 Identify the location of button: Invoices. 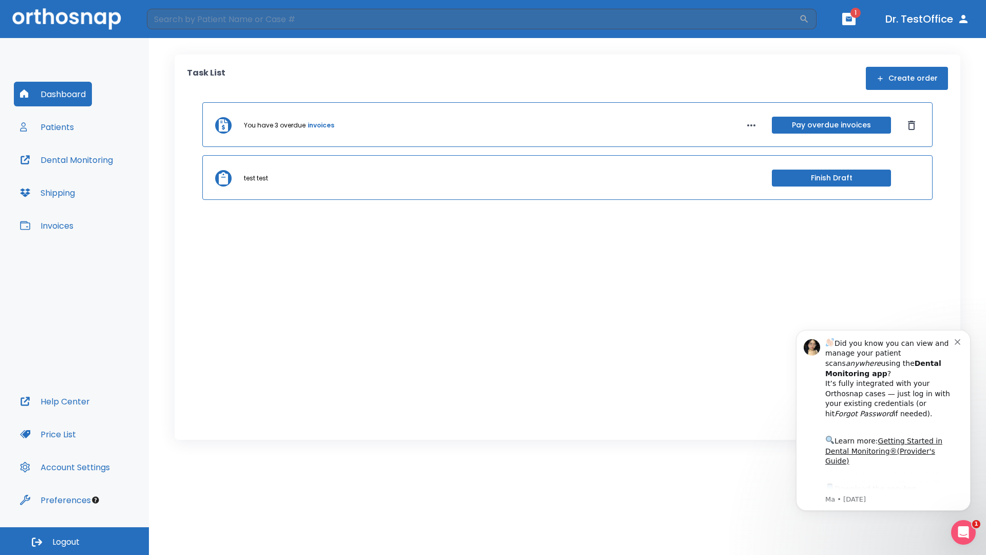
(47, 225).